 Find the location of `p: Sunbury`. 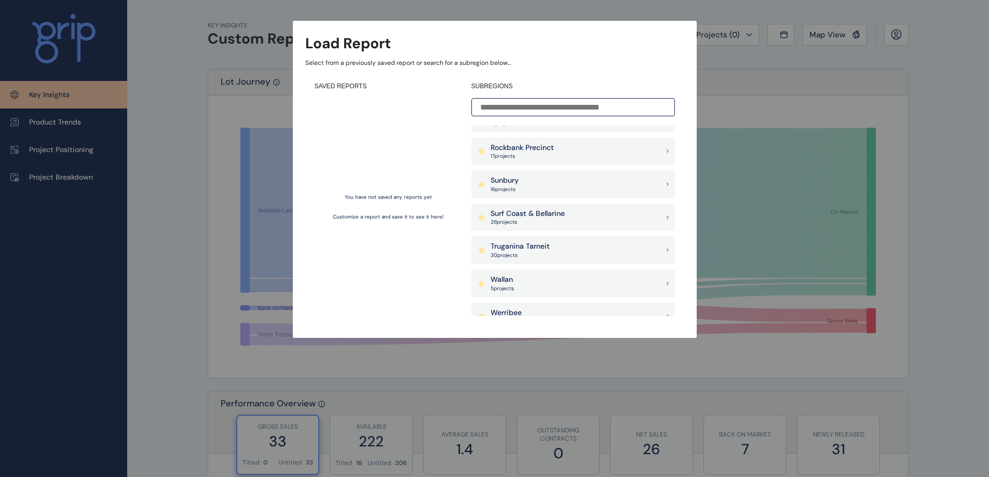

p: Sunbury is located at coordinates (505, 181).